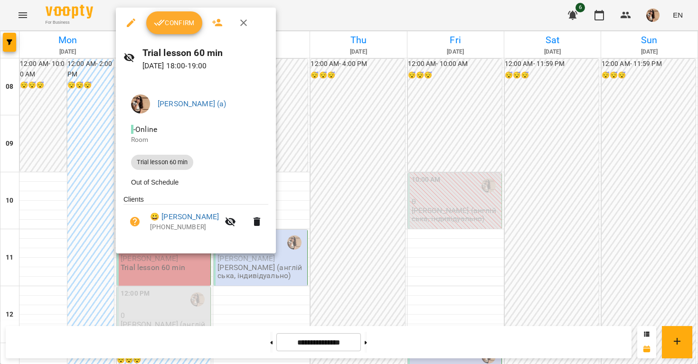 The image size is (698, 364). What do you see at coordinates (196, 182) in the screenshot?
I see `li: Out of Schedule` at bounding box center [196, 182].